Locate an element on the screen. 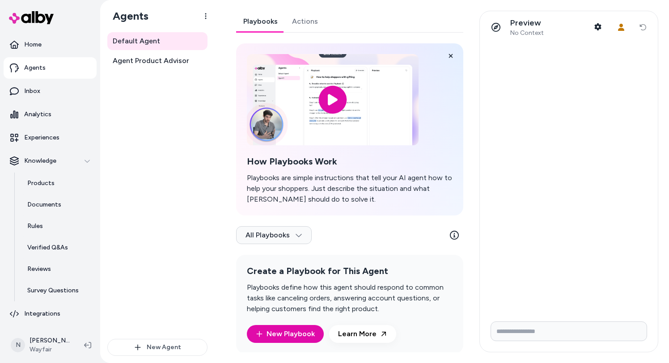 This screenshot has width=669, height=363. p: Knowledge is located at coordinates (40, 161).